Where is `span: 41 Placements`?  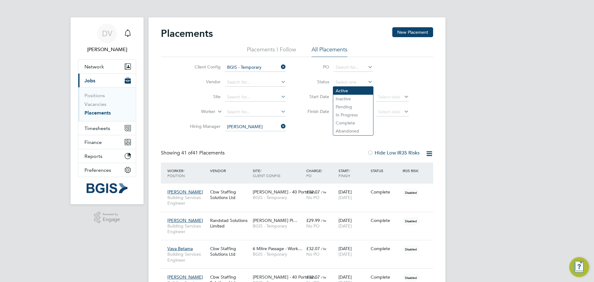
span: 41 Placements is located at coordinates (203, 153).